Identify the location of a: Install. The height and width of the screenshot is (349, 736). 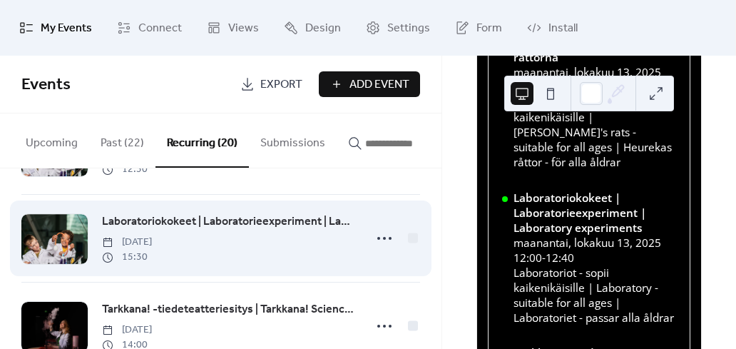
(552, 28).